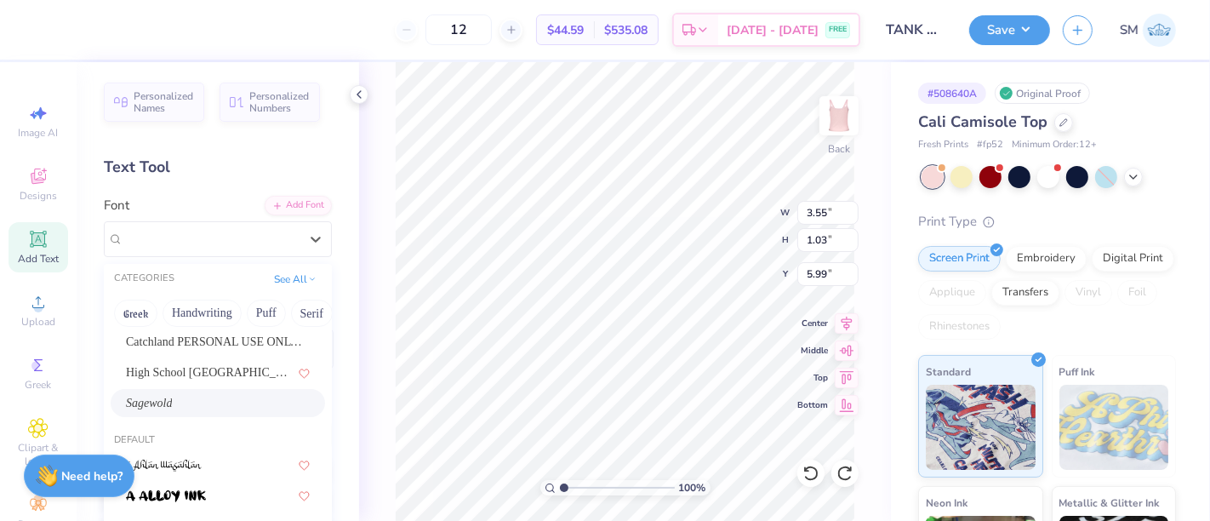 This screenshot has width=1210, height=521. Describe the element at coordinates (959, 259) in the screenshot. I see `div: Screen Print` at that location.